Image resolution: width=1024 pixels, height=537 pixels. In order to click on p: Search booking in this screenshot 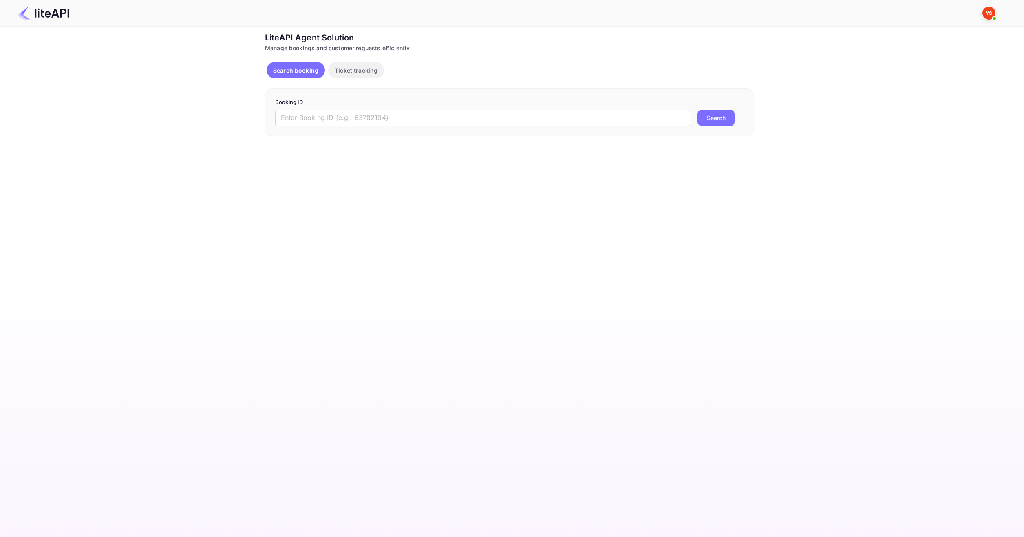, I will do `click(296, 70)`.